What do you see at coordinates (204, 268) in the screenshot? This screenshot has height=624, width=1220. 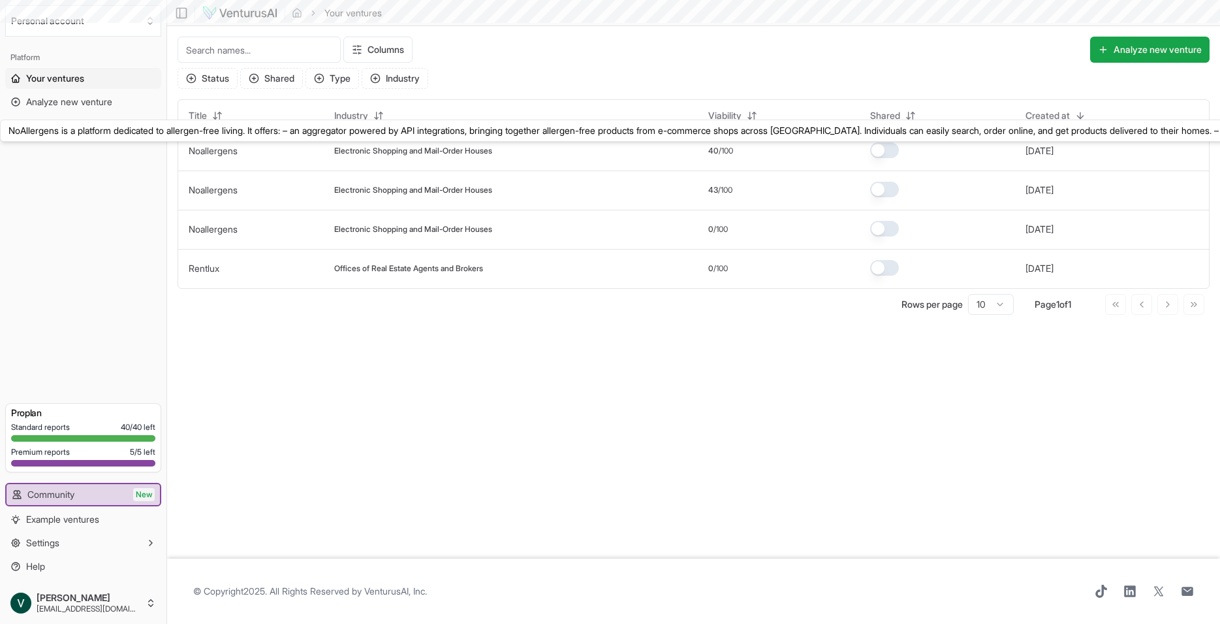 I see `button: Rentlux` at bounding box center [204, 268].